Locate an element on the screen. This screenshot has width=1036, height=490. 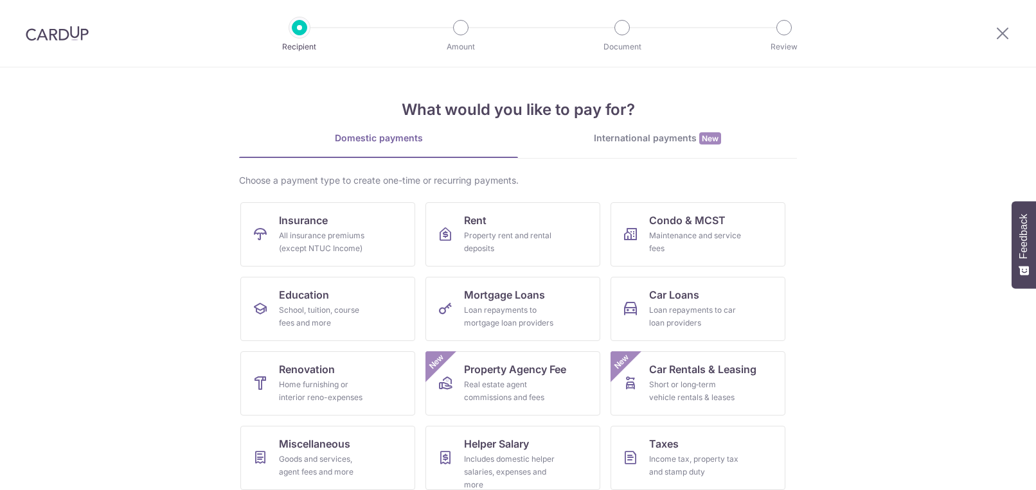
div: Real estate agent commissions and fees is located at coordinates (510, 391).